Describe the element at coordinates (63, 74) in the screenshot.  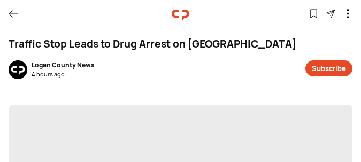
I see `div: 4 hours ago` at that location.